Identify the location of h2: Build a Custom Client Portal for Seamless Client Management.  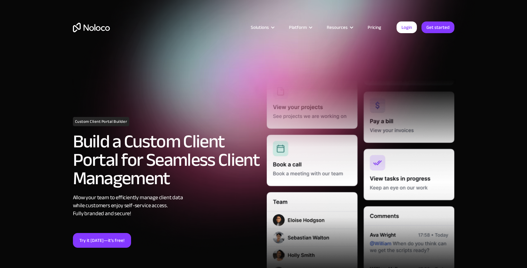
(167, 160).